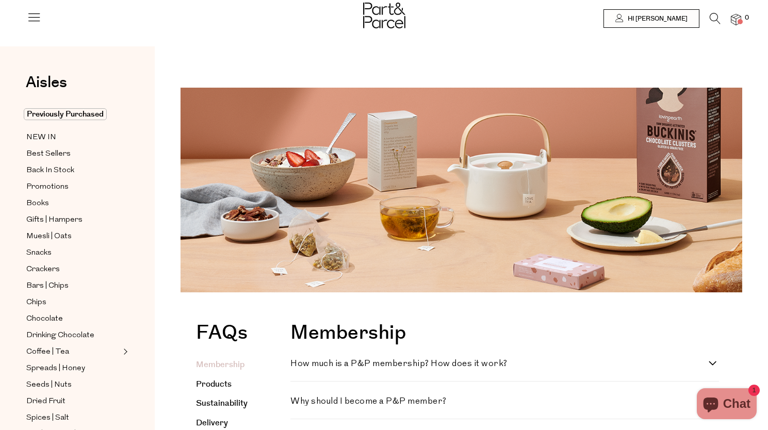 Image resolution: width=768 pixels, height=430 pixels. I want to click on a: Dried Fruit, so click(73, 401).